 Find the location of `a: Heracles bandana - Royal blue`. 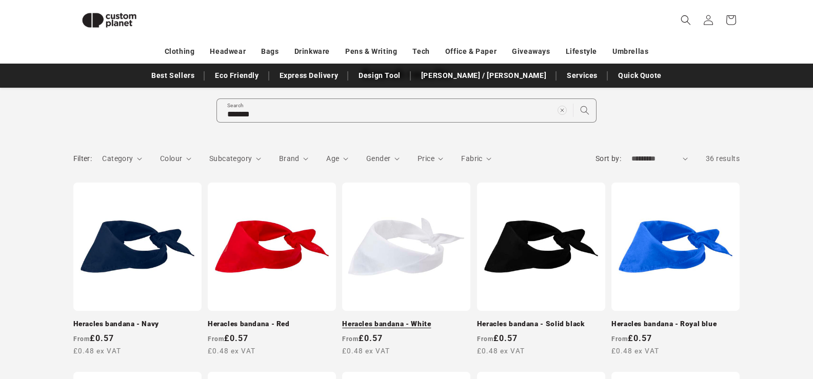

a: Heracles bandana - Royal blue is located at coordinates (676, 324).